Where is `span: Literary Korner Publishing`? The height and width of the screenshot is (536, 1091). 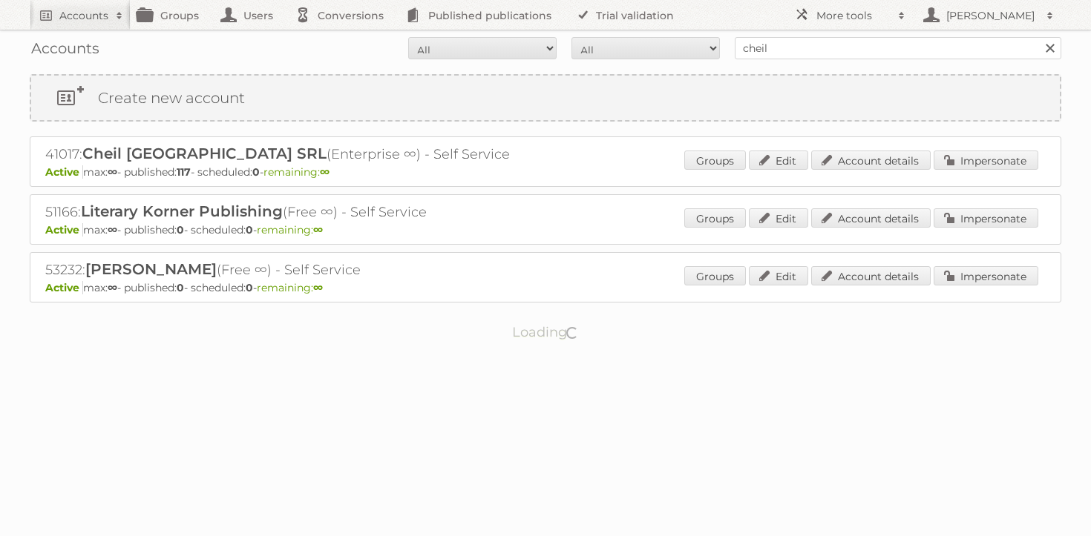 span: Literary Korner Publishing is located at coordinates (182, 211).